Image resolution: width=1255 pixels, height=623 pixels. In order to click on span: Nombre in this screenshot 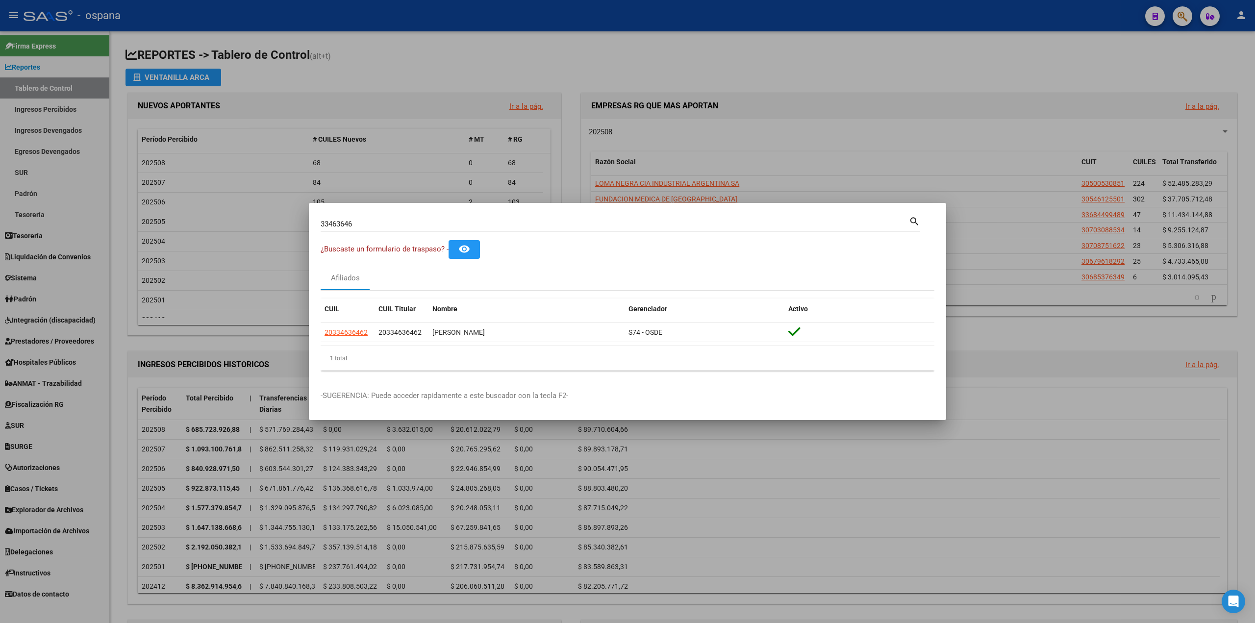, I will do `click(445, 309)`.